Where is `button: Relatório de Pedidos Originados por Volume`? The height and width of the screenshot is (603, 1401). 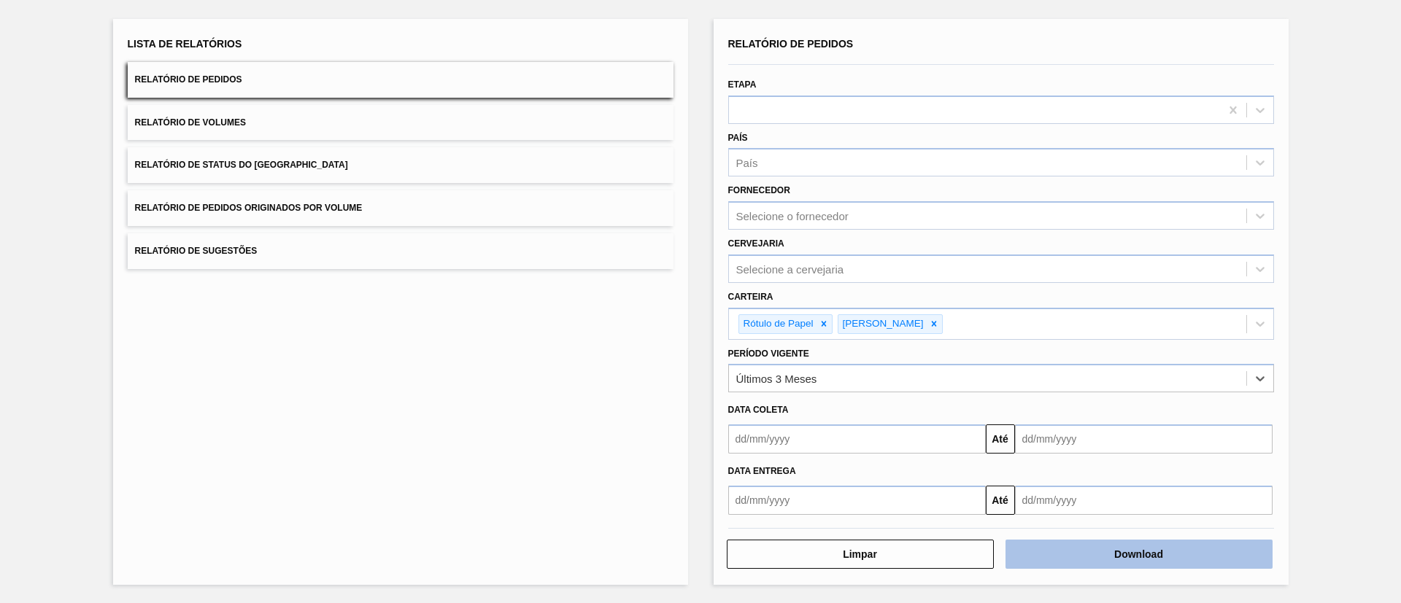 button: Relatório de Pedidos Originados por Volume is located at coordinates (401, 208).